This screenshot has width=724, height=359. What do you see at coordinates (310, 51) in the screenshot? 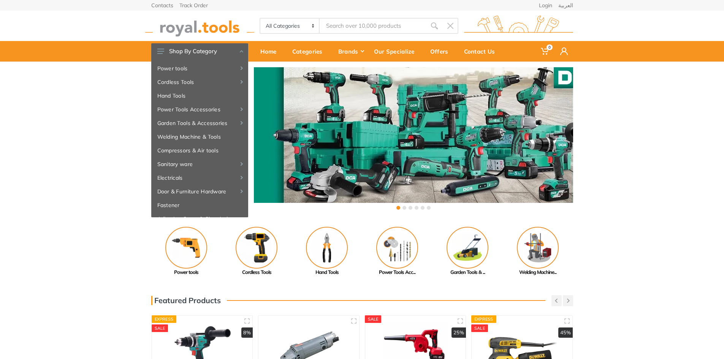
I see `a: Categories` at bounding box center [310, 51].